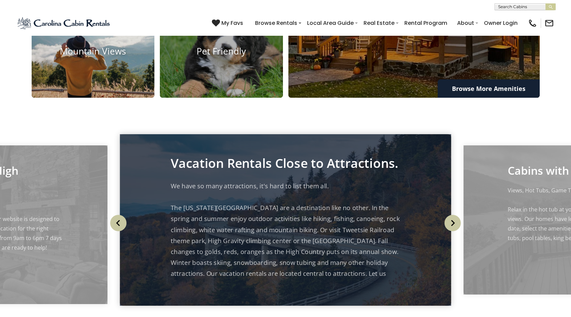 The image size is (571, 317). I want to click on button: Previous, so click(118, 223).